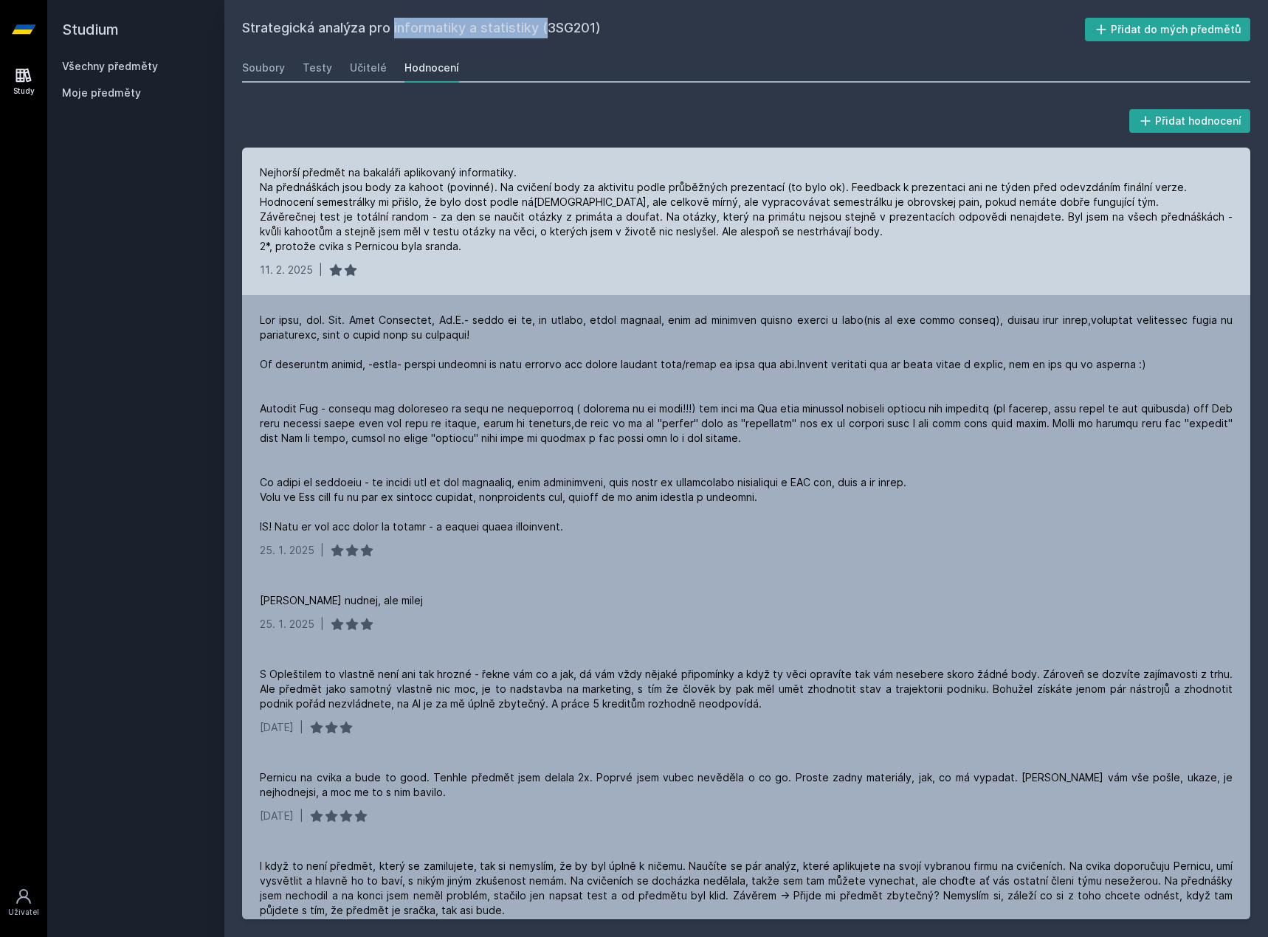  What do you see at coordinates (746, 689) in the screenshot?
I see `div: S Opleštilem to vlastně není ani tak hrozné - řekne vám co a jak, dá vám vždy nějaké připomínky a...` at bounding box center [746, 689].